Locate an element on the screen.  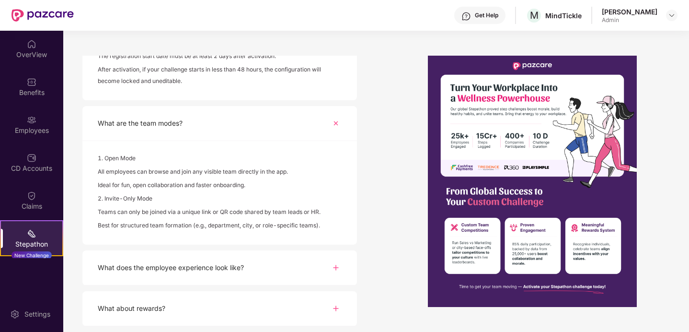
img: svg+xml;base64,PHN2ZyB4bWxucz0iaHR0cDovL3d3dy53My5vcmcvMjAwMC9zdmciIHdpZHRoPSIyMSIgaGVpZ2h0PSIyMC... is located at coordinates (32, 233).